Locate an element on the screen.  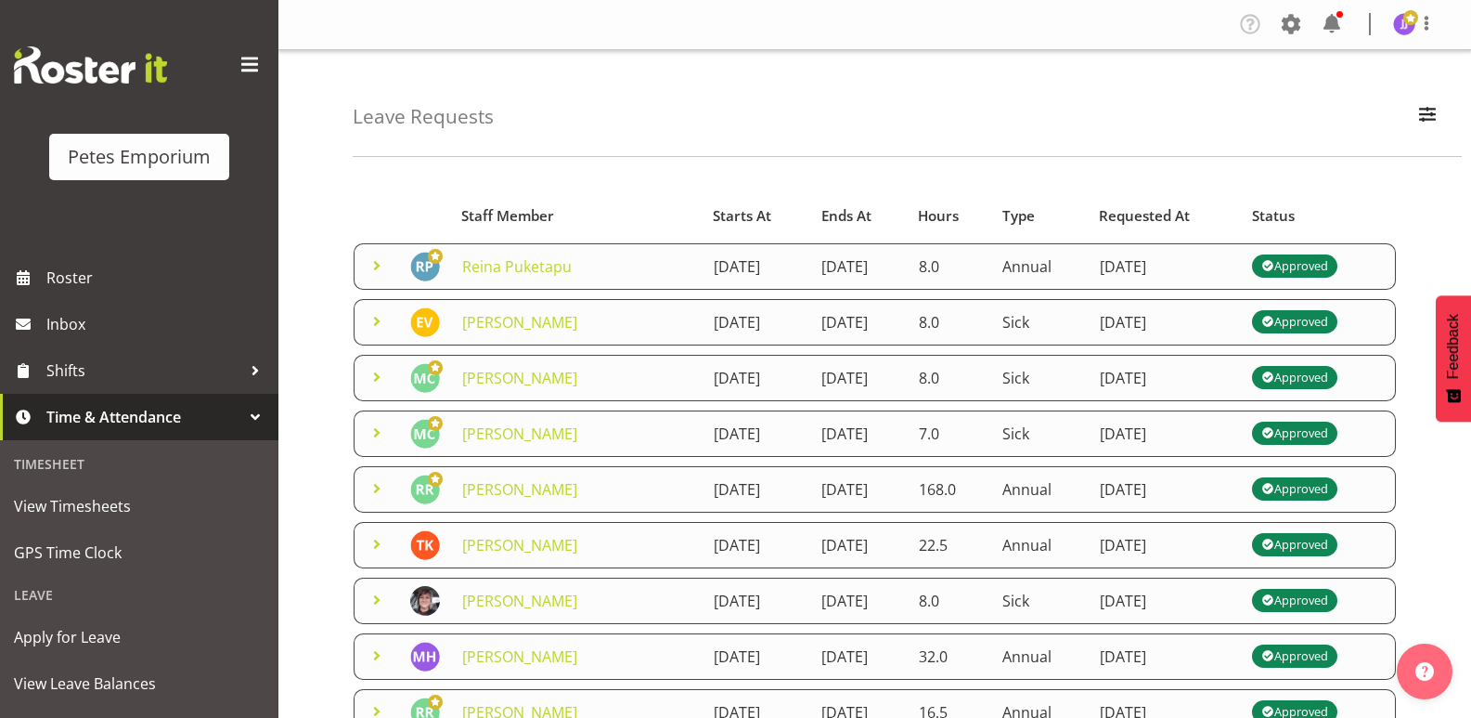
span: Hours is located at coordinates (938, 215).